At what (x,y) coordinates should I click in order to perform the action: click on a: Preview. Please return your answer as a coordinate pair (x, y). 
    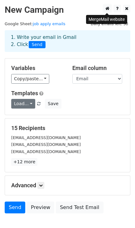
    Looking at the image, I should click on (41, 208).